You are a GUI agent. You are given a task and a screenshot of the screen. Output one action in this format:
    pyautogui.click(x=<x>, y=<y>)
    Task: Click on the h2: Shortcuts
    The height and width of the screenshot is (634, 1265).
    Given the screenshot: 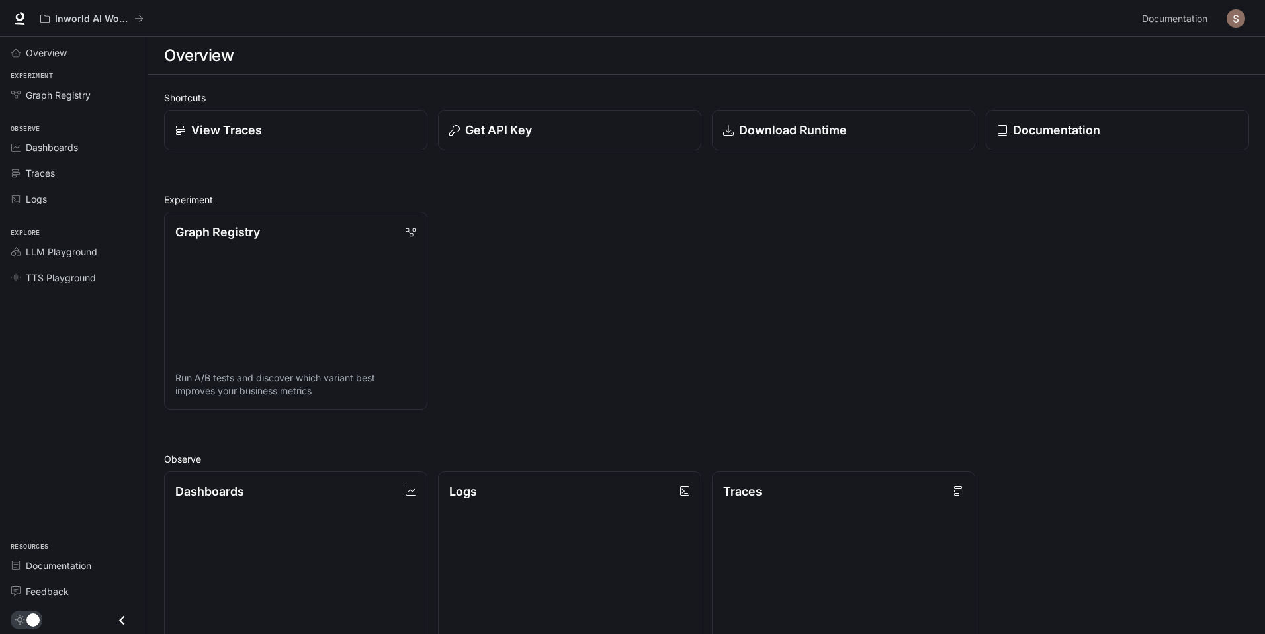 What is the action you would take?
    pyautogui.click(x=706, y=97)
    